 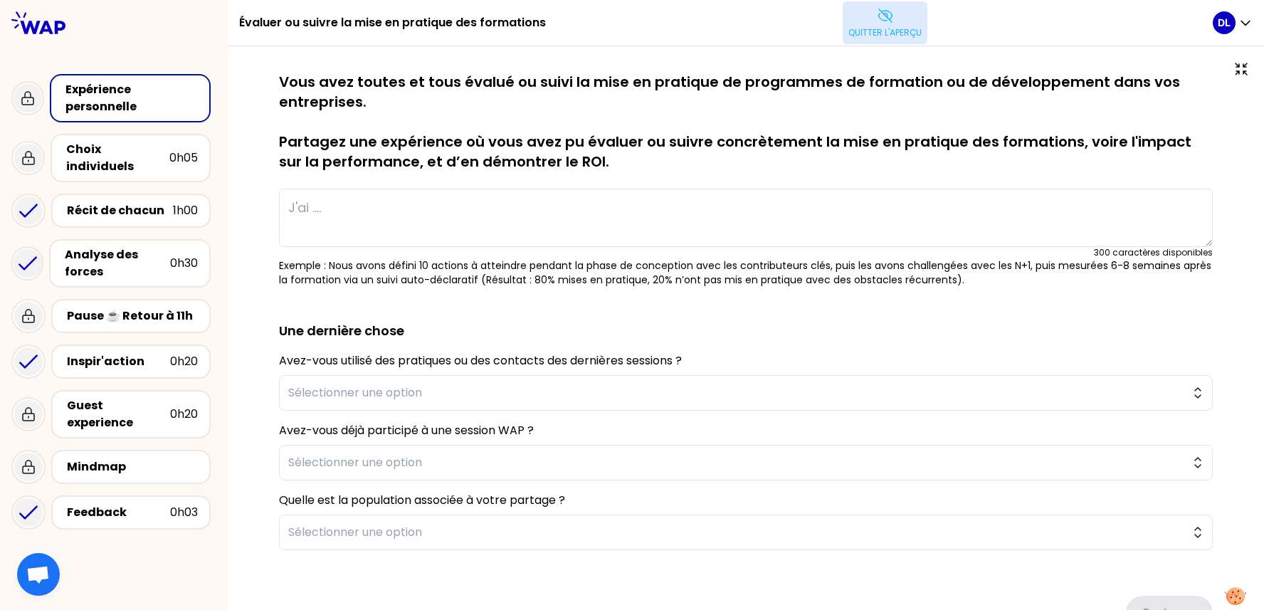 What do you see at coordinates (185, 211) in the screenshot?
I see `div: 1h00` at bounding box center [185, 211].